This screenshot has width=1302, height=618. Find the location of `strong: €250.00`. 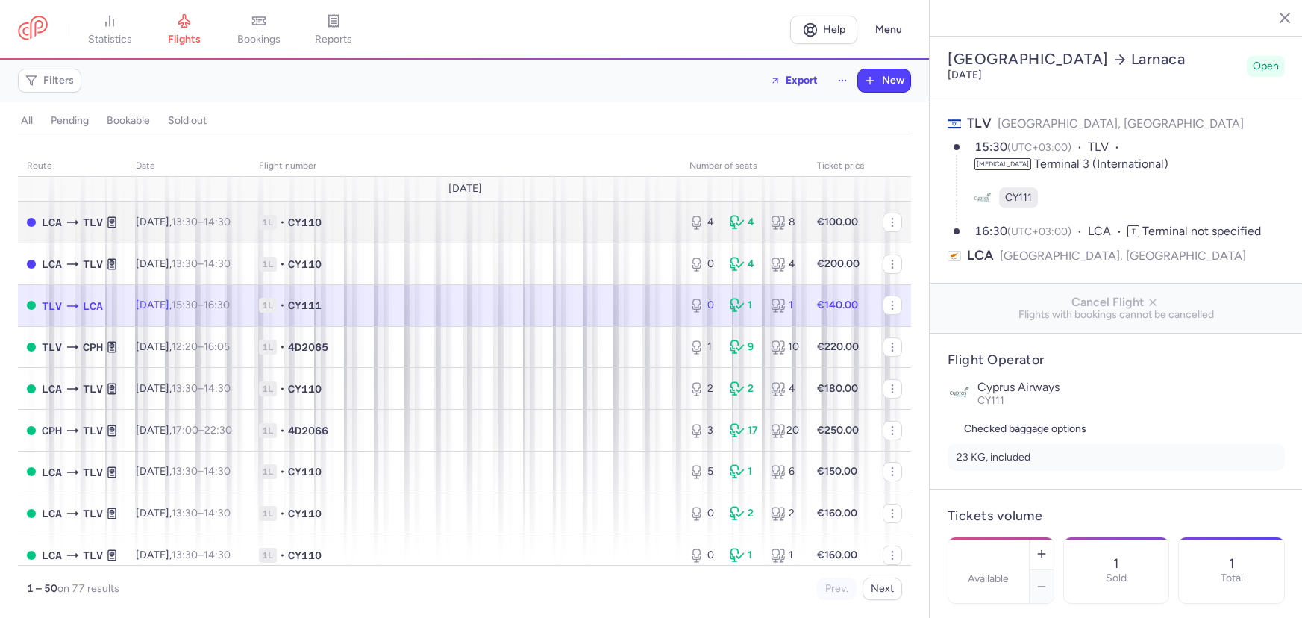

strong: €250.00 is located at coordinates (838, 430).